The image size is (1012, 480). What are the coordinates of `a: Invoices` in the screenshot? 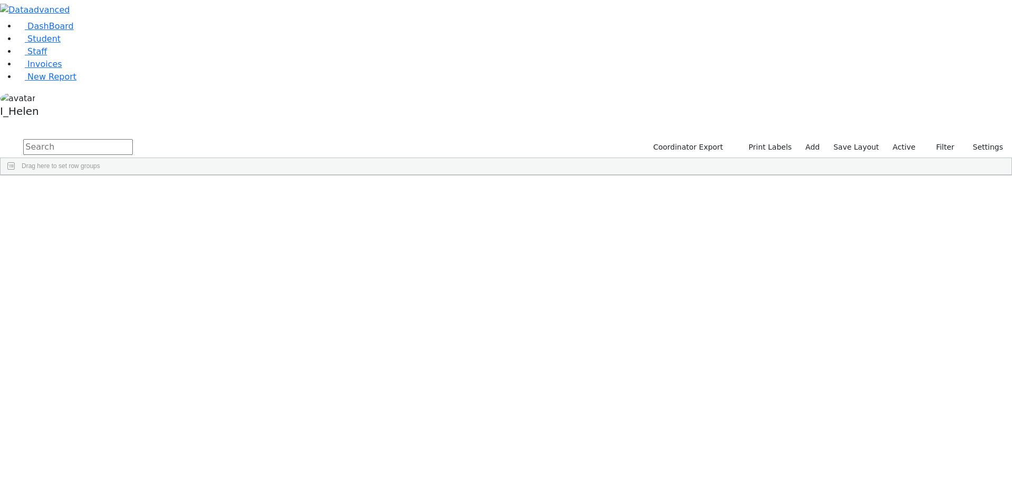 It's located at (40, 64).